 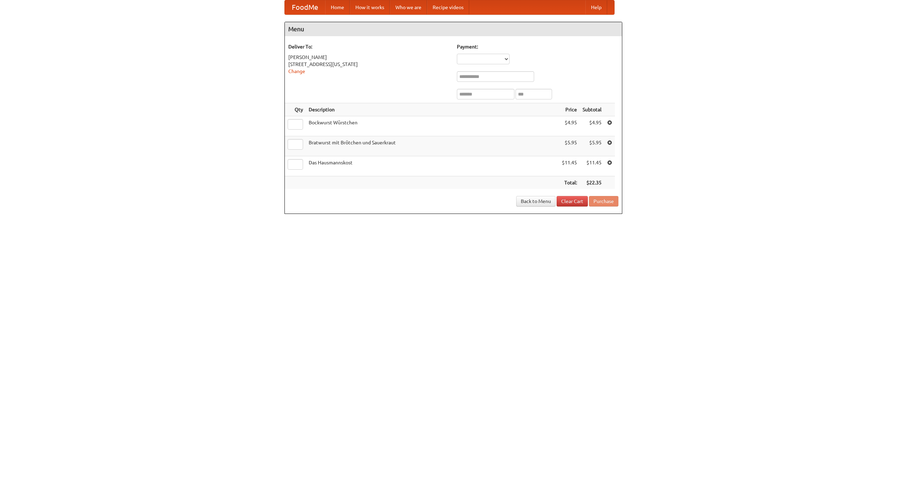 What do you see at coordinates (432, 110) in the screenshot?
I see `th: Description` at bounding box center [432, 110].